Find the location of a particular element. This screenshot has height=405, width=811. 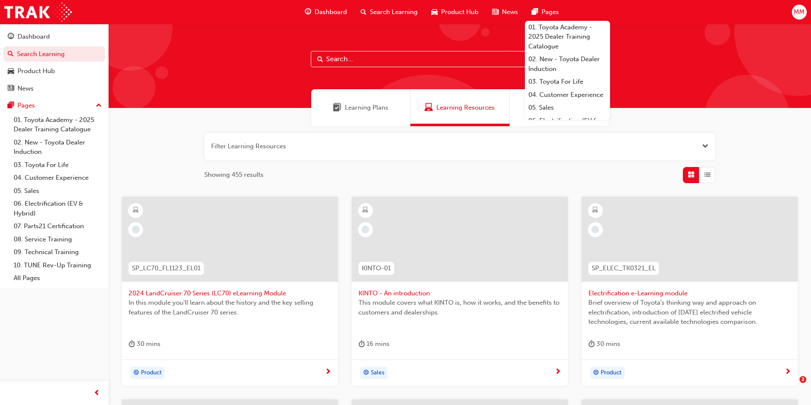

input: Search... is located at coordinates (460, 59).